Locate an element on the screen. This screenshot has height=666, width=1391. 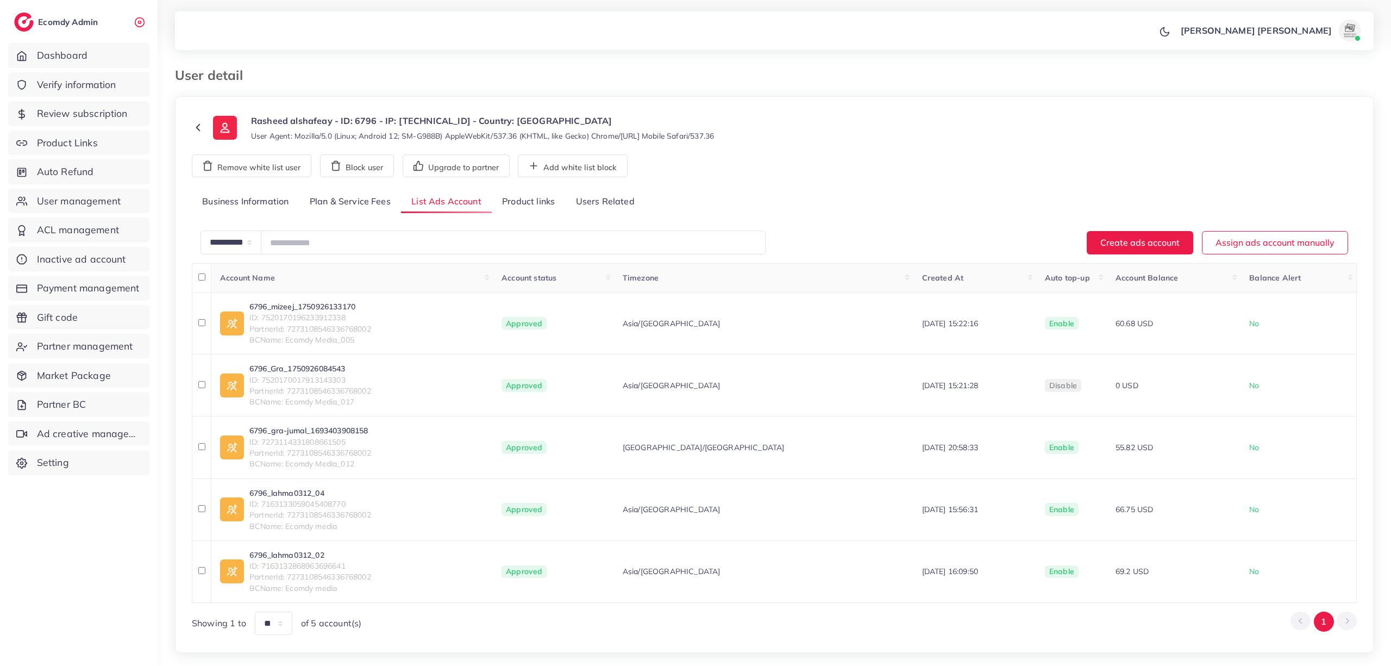
span: Auto top-up is located at coordinates (1067, 278).